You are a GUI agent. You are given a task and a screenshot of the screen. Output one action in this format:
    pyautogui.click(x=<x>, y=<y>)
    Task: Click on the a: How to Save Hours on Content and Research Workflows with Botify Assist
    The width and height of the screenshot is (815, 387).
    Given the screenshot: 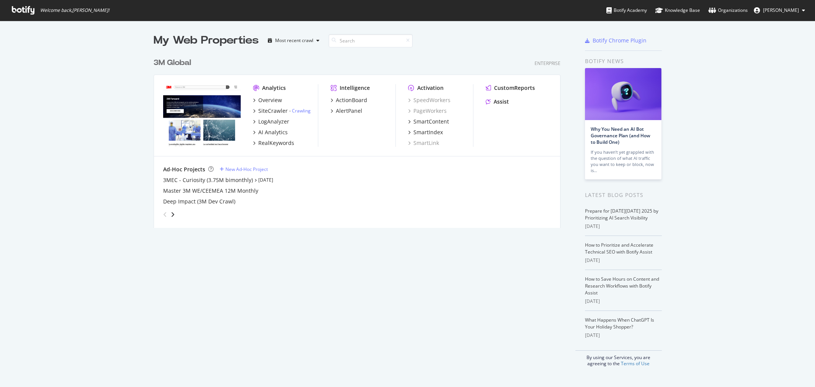 What is the action you would take?
    pyautogui.click(x=622, y=286)
    